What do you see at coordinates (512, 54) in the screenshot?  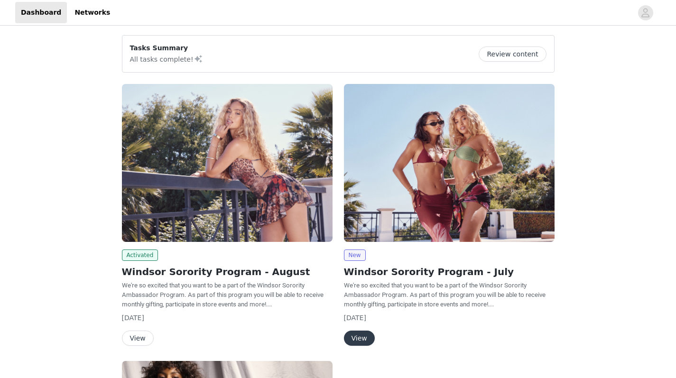 I see `button: Review content` at bounding box center [512, 54].